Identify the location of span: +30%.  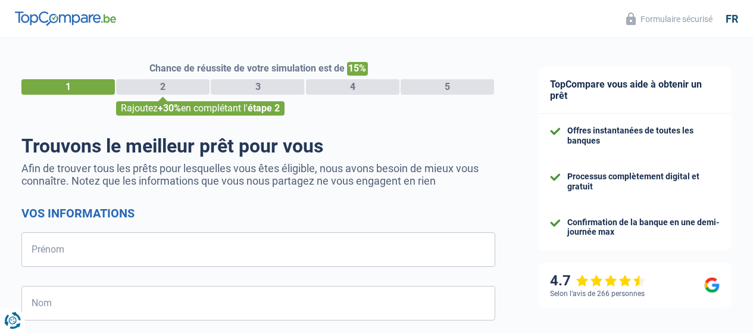
(169, 108).